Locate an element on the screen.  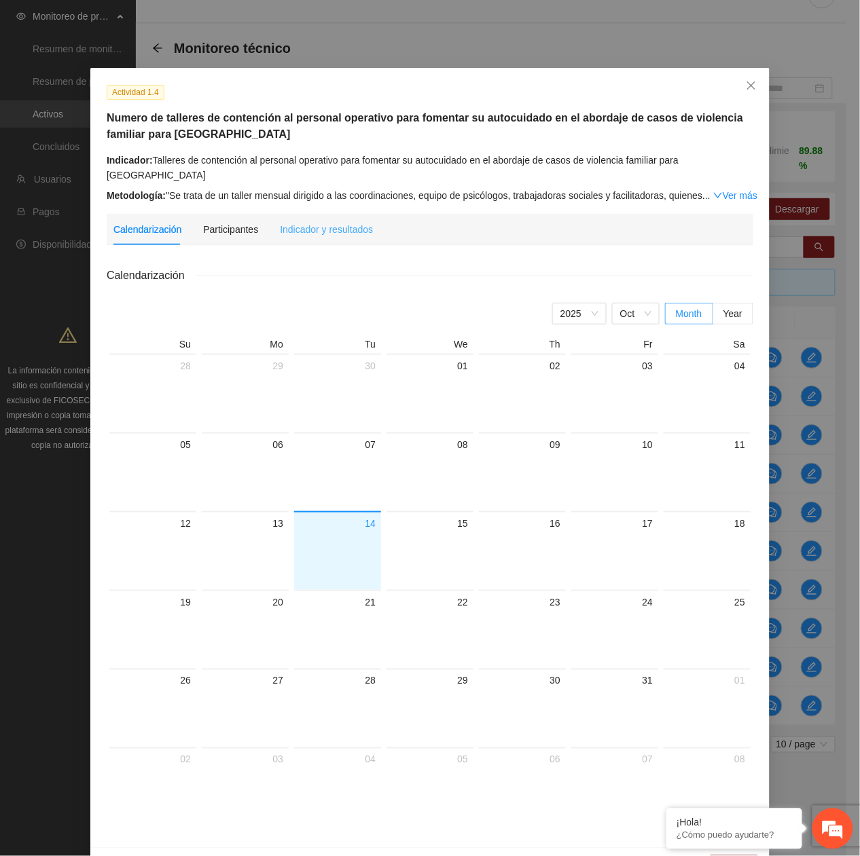
td: 2025-10-09 is located at coordinates (522, 472).